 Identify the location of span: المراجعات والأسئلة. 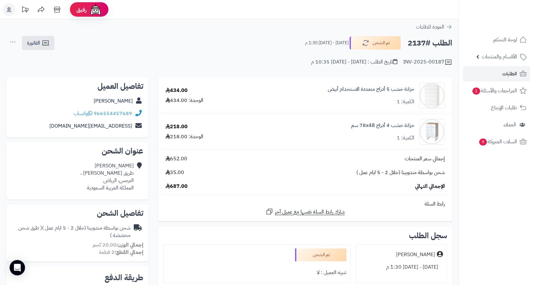
(494, 91).